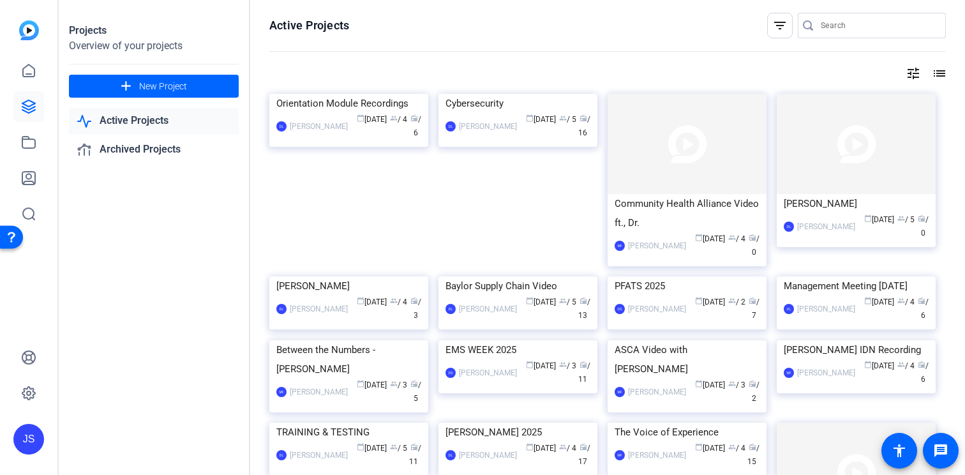 The image size is (965, 475). I want to click on div: Projects, so click(154, 31).